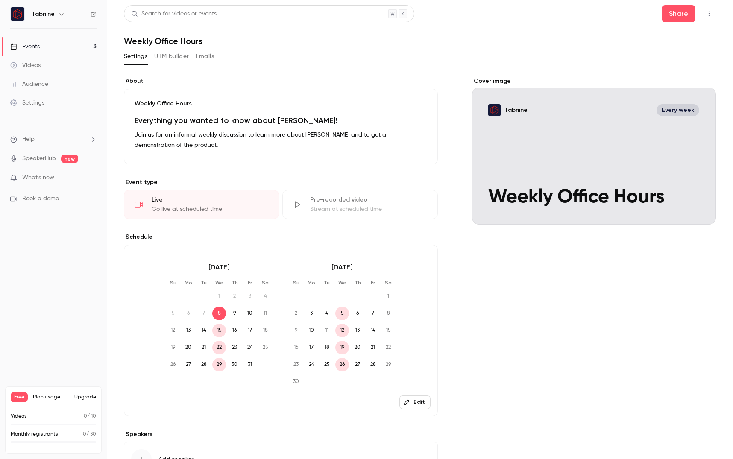 This screenshot has height=459, width=733. What do you see at coordinates (28, 139) in the screenshot?
I see `span: Help` at bounding box center [28, 139].